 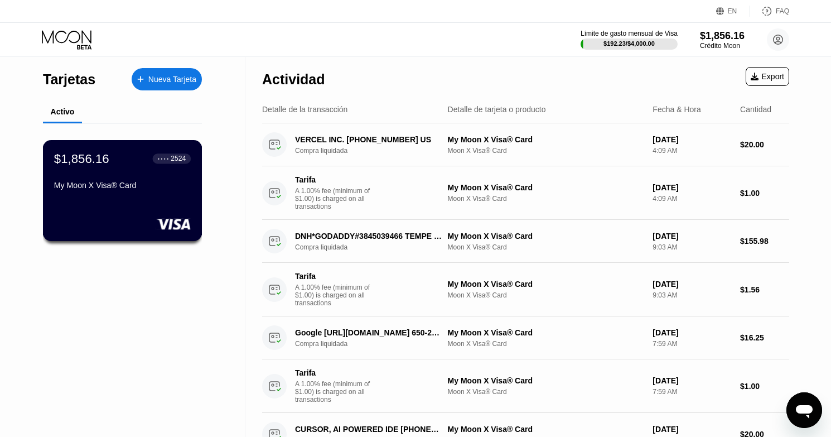 I want to click on div: $155.98, so click(x=765, y=241).